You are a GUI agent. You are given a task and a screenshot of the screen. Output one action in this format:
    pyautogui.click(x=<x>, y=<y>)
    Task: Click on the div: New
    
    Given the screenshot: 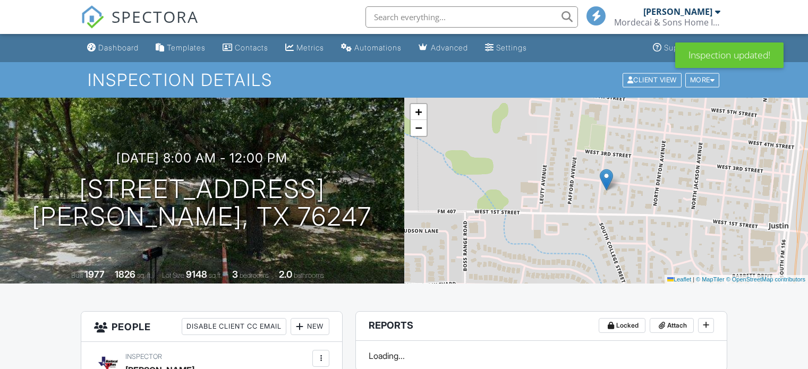 What is the action you would take?
    pyautogui.click(x=310, y=327)
    